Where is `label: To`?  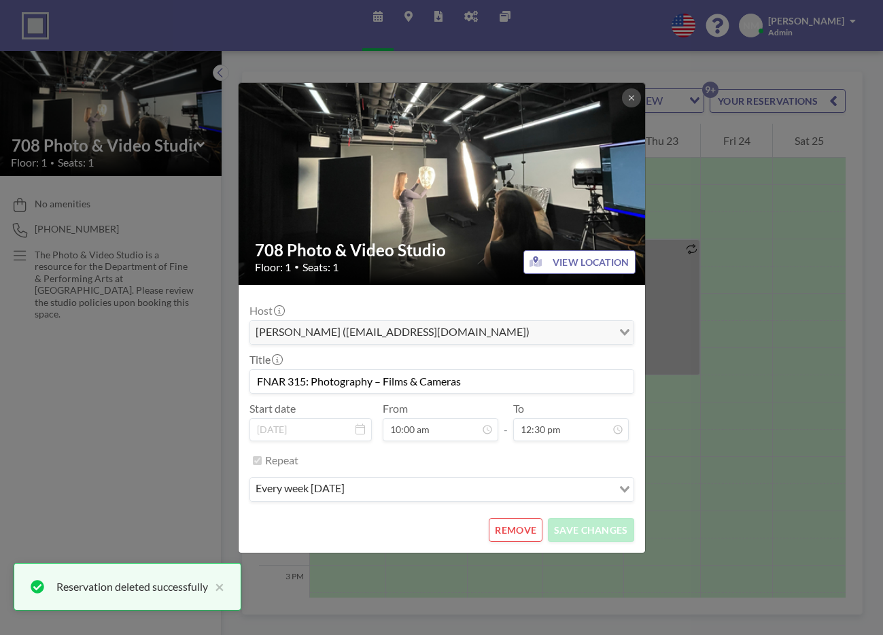
label: To is located at coordinates (519, 409).